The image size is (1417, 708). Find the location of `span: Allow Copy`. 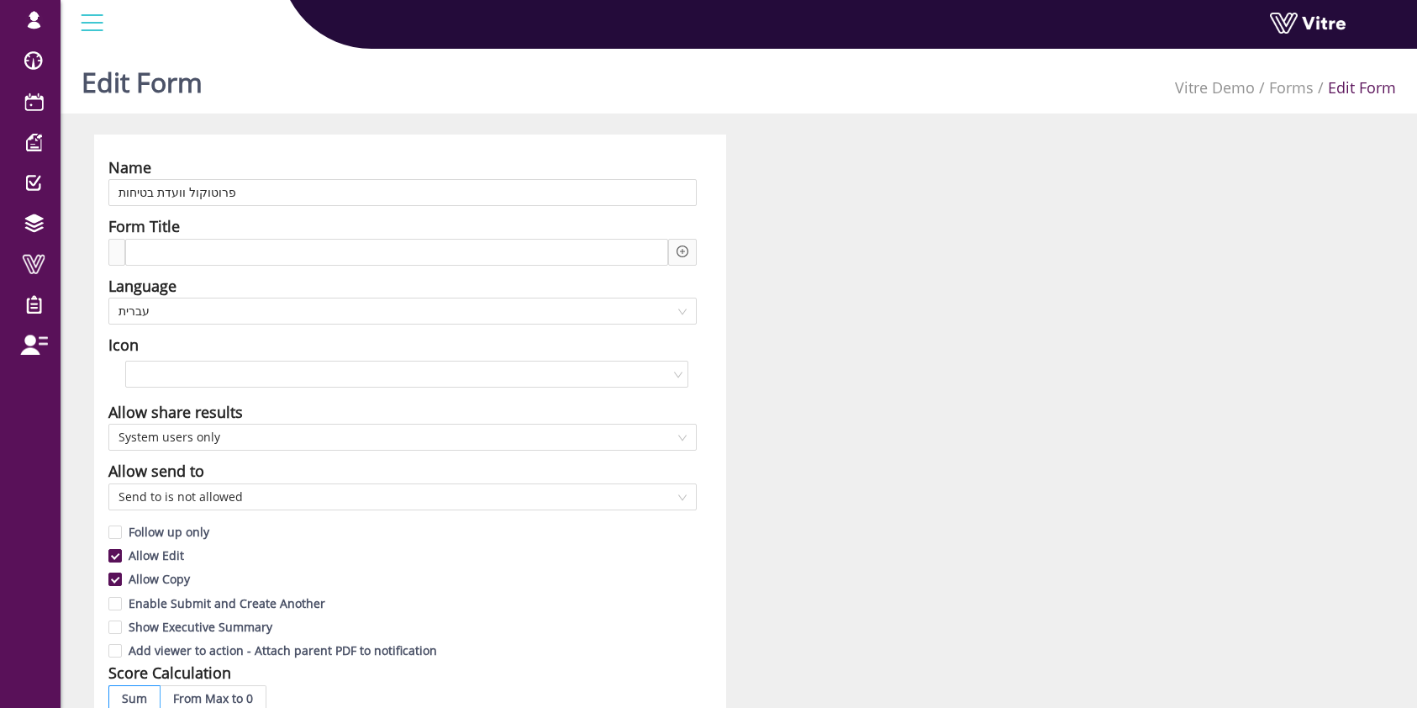

span: Allow Copy is located at coordinates (159, 578).